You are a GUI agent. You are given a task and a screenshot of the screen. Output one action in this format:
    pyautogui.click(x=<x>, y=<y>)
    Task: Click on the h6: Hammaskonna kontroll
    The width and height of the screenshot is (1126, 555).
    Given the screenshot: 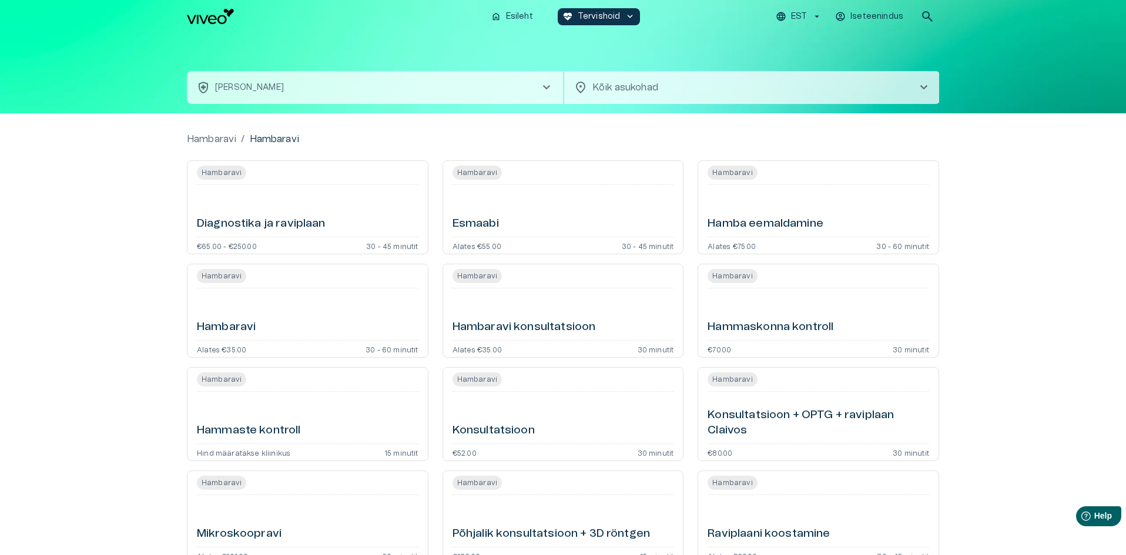 What is the action you would take?
    pyautogui.click(x=770, y=327)
    